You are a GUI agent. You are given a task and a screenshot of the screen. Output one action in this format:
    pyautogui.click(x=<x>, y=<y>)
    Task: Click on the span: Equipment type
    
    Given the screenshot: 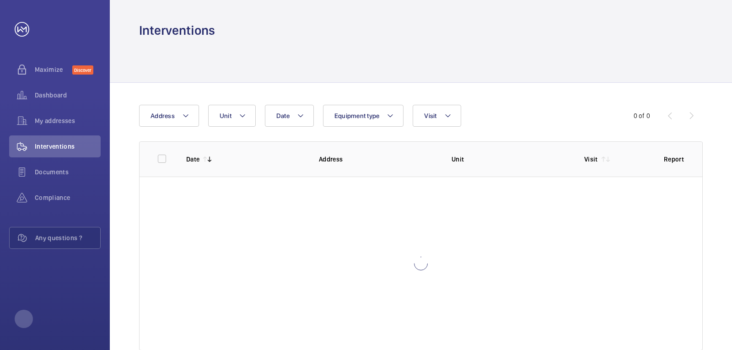 What is the action you would take?
    pyautogui.click(x=357, y=116)
    